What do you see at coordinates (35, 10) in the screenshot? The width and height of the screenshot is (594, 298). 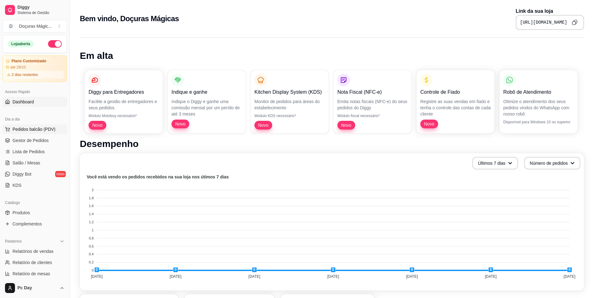 I see `a: DiggySistema de Gestão` at bounding box center [35, 10].